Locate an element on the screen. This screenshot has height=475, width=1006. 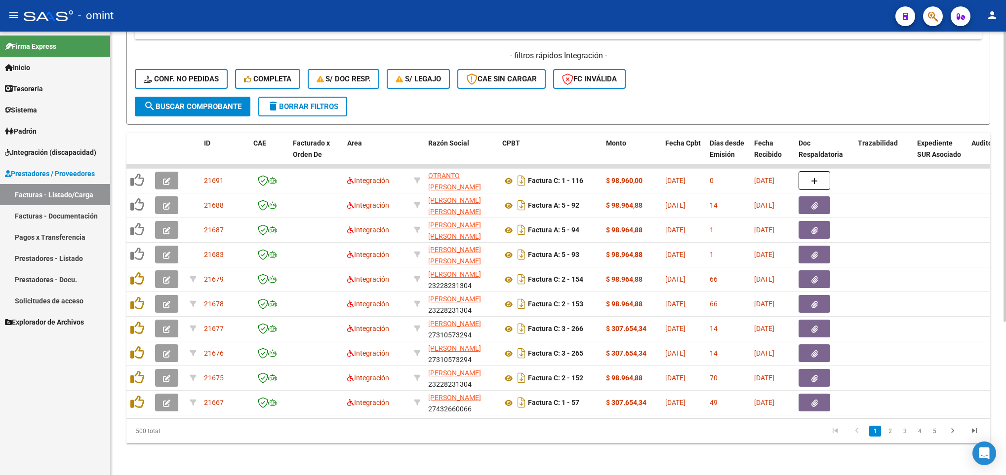
a: go to next page is located at coordinates (952, 431).